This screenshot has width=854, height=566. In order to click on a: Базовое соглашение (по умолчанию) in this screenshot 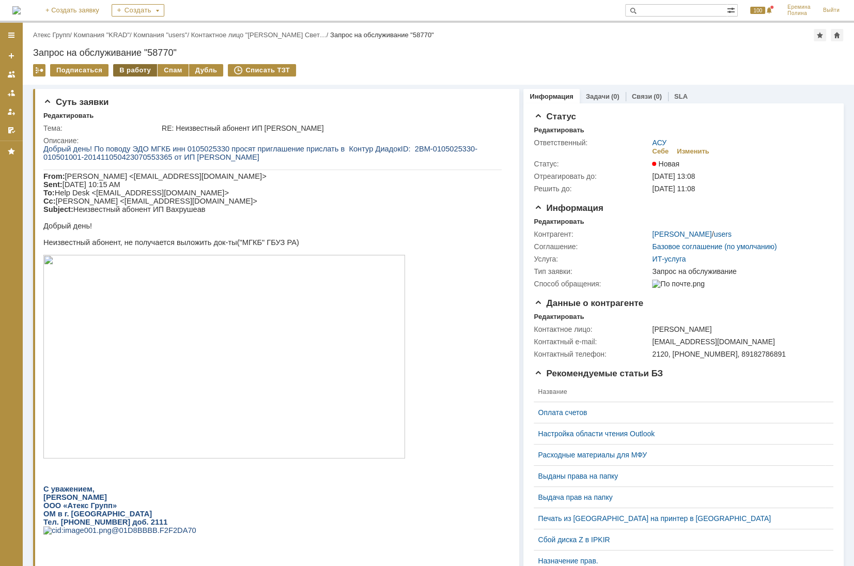, I will do `click(714, 247)`.